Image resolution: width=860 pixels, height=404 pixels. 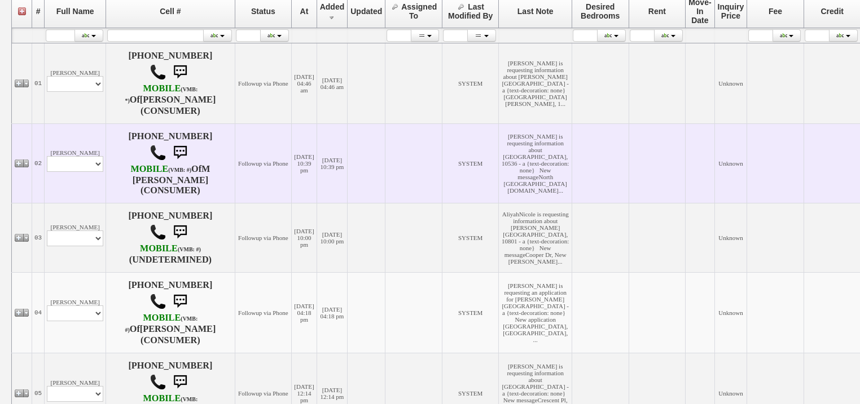 I want to click on span: Credit, so click(x=831, y=11).